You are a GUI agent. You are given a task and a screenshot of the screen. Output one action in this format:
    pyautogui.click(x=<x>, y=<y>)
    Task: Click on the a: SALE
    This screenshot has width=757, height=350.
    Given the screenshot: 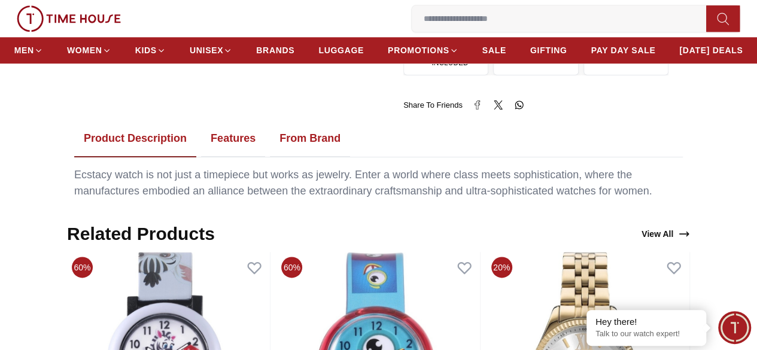 What is the action you would take?
    pyautogui.click(x=494, y=50)
    